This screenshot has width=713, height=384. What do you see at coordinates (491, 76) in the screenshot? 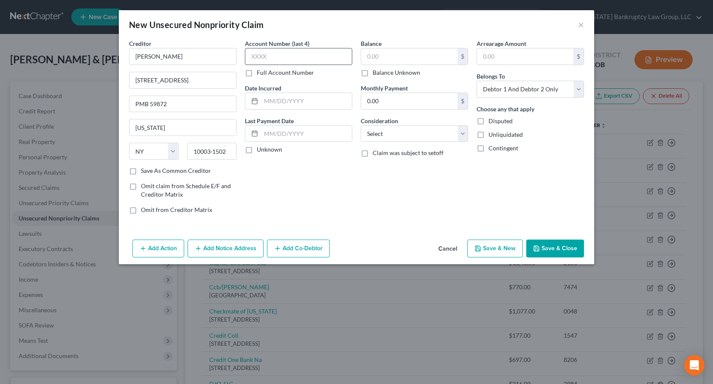
I see `span: Belongs To` at bounding box center [491, 76].